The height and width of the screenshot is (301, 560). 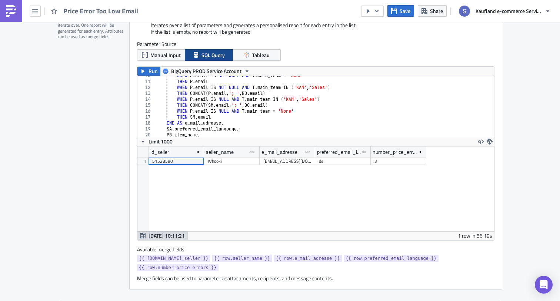 What do you see at coordinates (74, 68) in the screenshot?
I see `span: V môžete vidieť aktuálnu cenu produktu.` at bounding box center [74, 68].